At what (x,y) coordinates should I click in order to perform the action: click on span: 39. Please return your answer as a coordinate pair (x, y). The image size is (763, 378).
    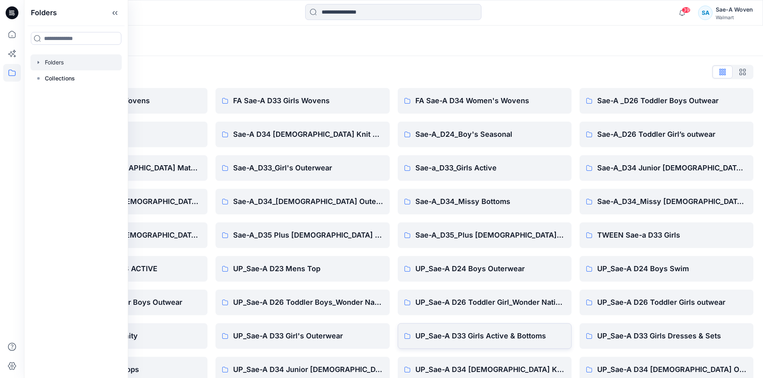
    Looking at the image, I should click on (686, 10).